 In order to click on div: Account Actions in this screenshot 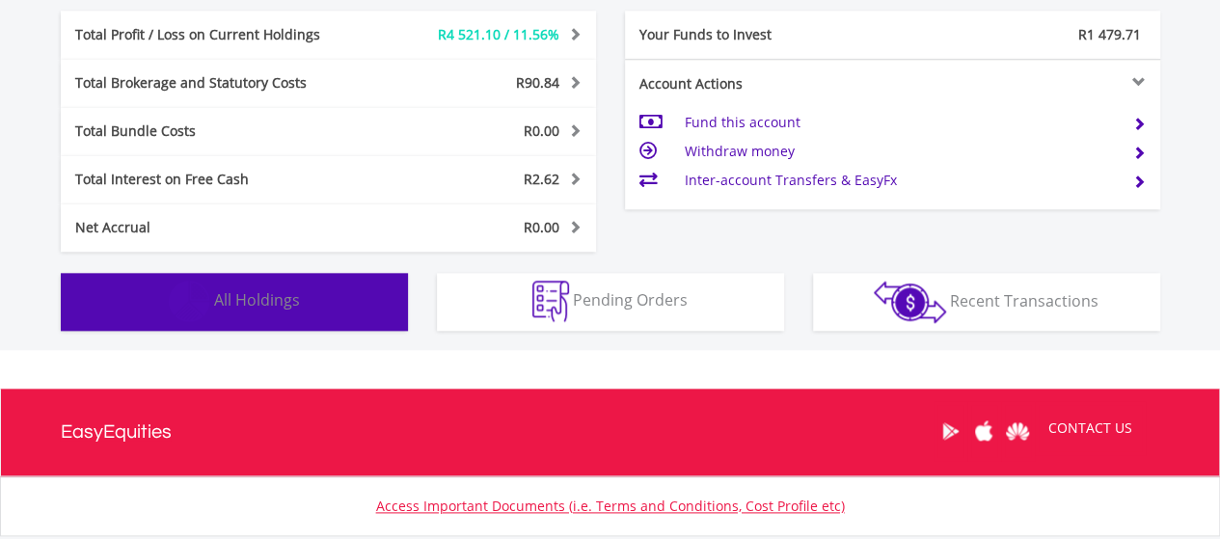, I will do `click(759, 84)`.